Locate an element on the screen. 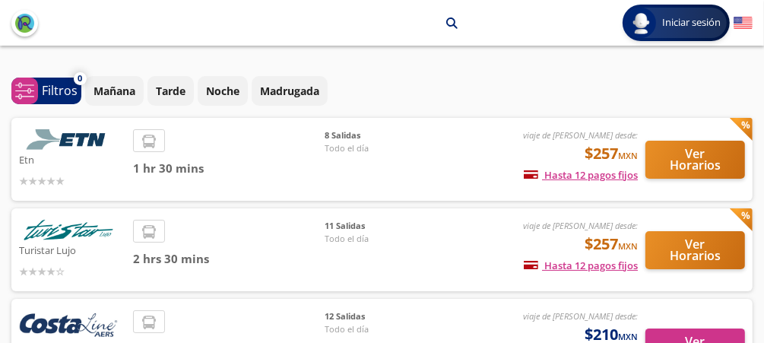  button: Madrugada is located at coordinates (290, 90).